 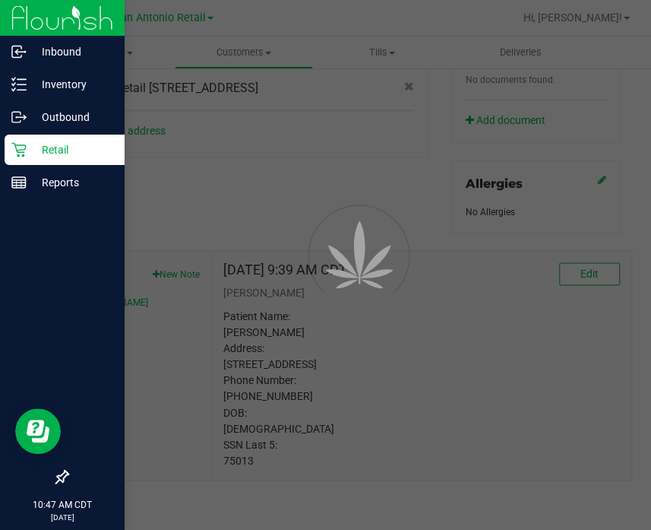 What do you see at coordinates (62, 505) in the screenshot?
I see `p: 10:47 AM CDT` at bounding box center [62, 505].